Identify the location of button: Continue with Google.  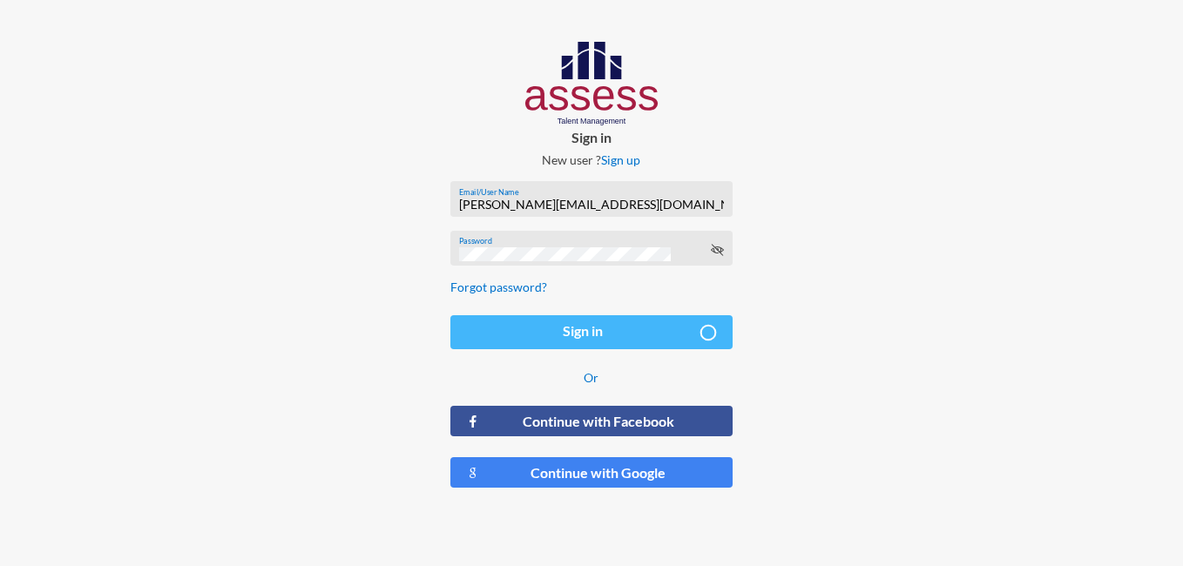
(592, 472).